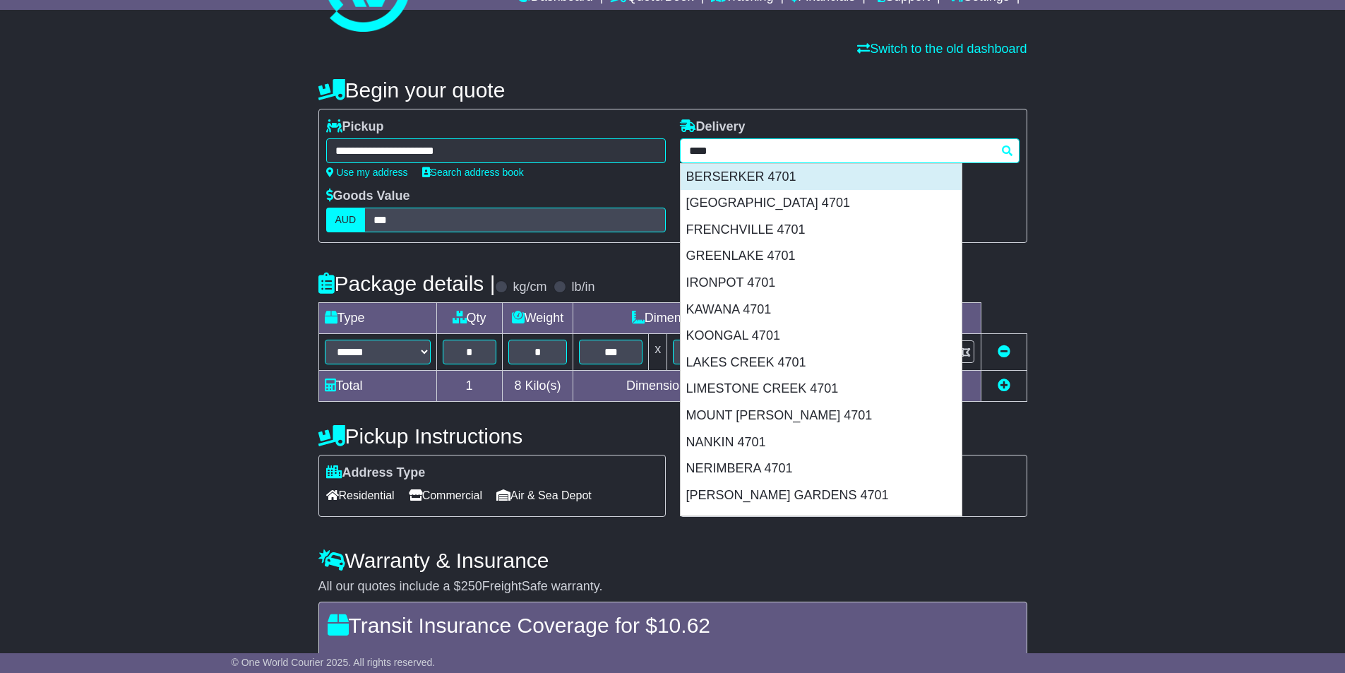  Describe the element at coordinates (1004, 352) in the screenshot. I see `a: Remove this item` at that location.